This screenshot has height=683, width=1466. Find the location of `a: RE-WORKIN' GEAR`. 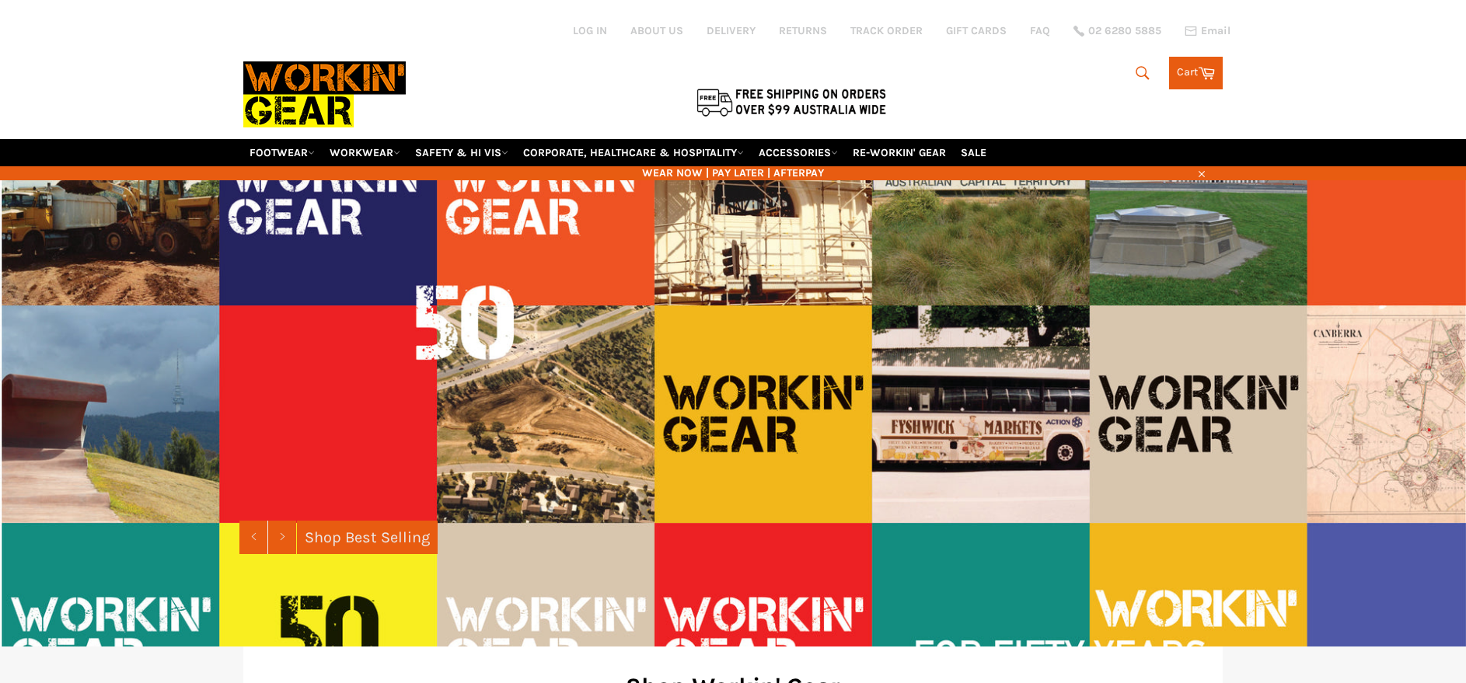

a: RE-WORKIN' GEAR is located at coordinates (899, 152).